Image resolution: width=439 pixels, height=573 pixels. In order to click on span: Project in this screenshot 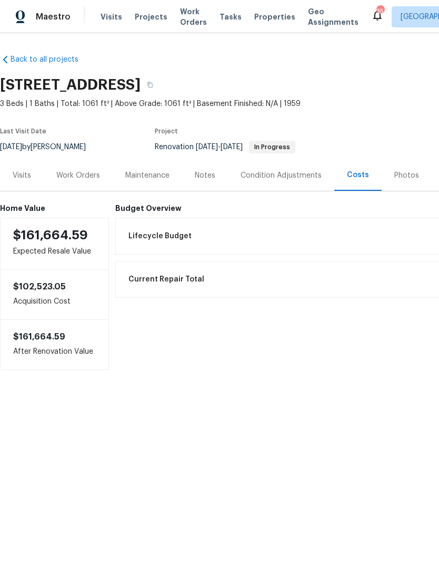, I will do `click(166, 131)`.